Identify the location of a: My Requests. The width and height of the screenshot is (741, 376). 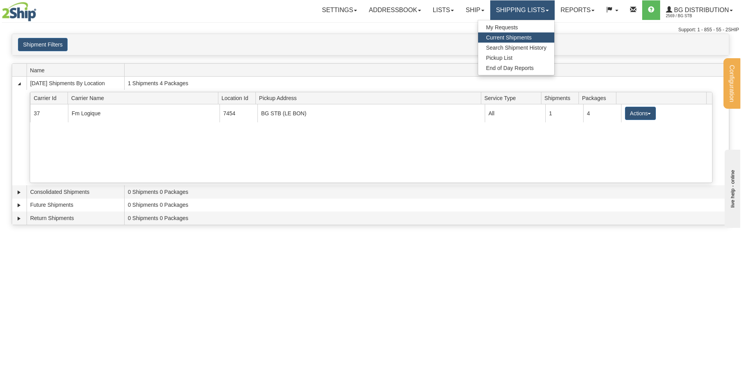
(516, 27).